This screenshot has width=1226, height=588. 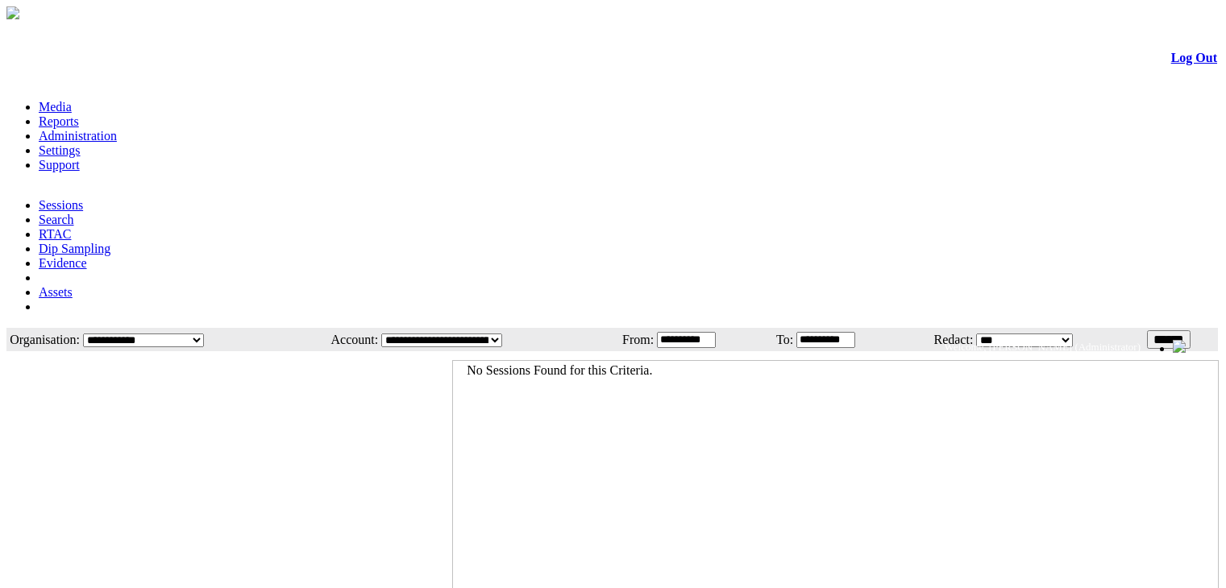 I want to click on td: Organisation:, so click(x=44, y=339).